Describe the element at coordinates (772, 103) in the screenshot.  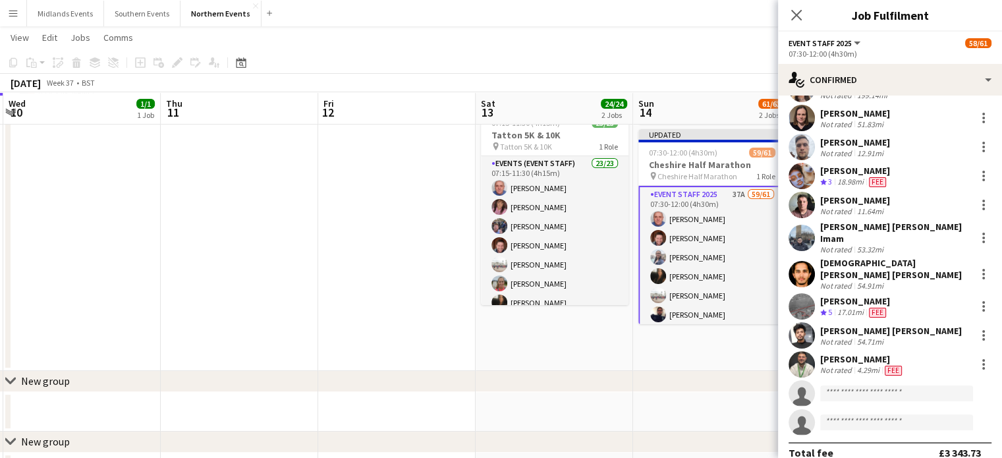
I see `span: 61/63` at that location.